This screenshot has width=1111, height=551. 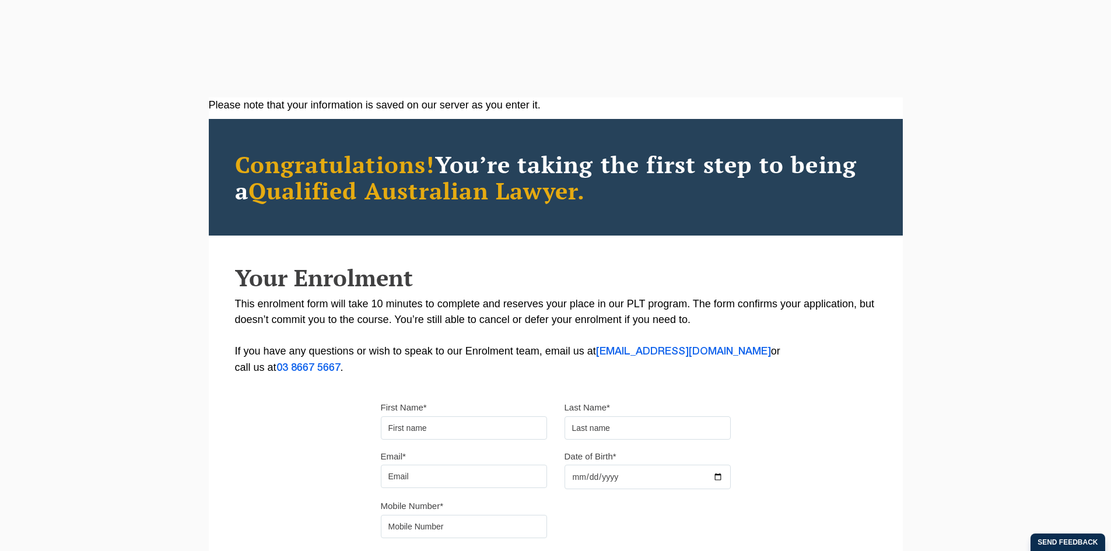 I want to click on input: Last name, so click(x=647, y=428).